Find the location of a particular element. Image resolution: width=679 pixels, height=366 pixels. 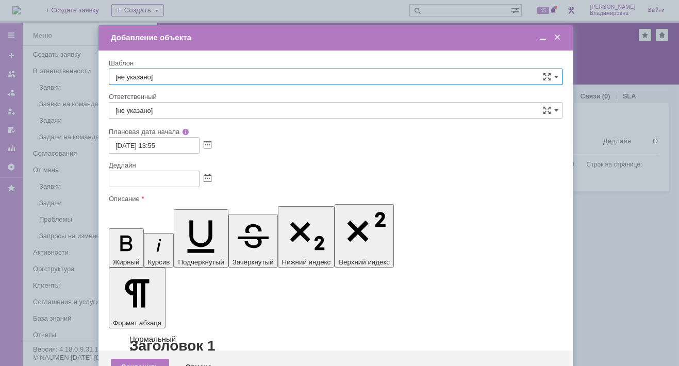

span: Жирный is located at coordinates (126, 262).